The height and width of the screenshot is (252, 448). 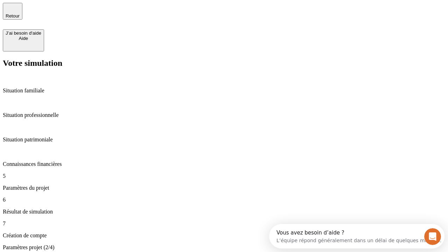 I want to click on div: Vous avez besoin d’aide ?, so click(x=90, y=9).